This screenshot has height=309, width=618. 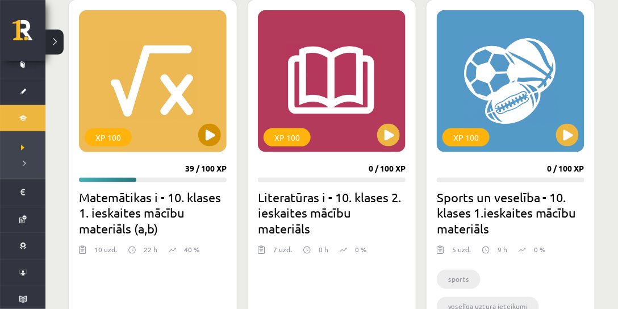 I want to click on h2: Matemātikas i - 10. klases 1. ieskaites mācību materiāls (a,b), so click(x=153, y=213).